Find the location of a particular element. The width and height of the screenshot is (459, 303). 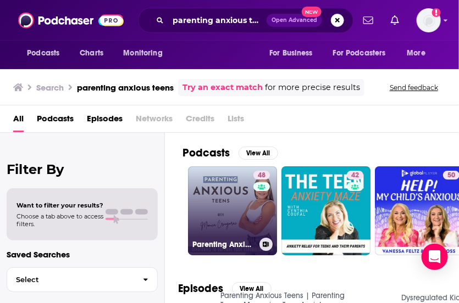

button: Open AdvancedNew is located at coordinates (294, 20).